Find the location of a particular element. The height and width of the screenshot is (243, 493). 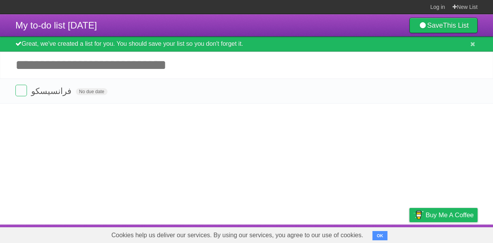

a: About is located at coordinates (315, 234).